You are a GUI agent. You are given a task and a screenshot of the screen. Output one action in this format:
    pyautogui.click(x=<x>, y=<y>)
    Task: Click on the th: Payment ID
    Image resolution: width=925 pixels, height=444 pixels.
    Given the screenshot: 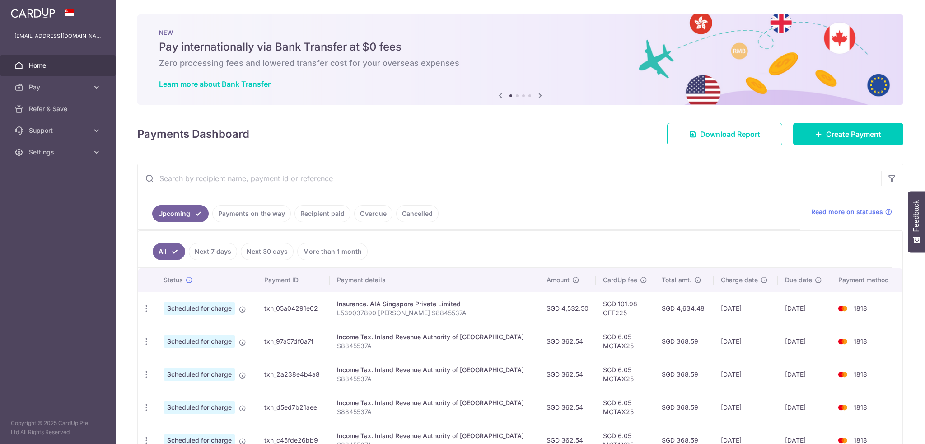 What is the action you would take?
    pyautogui.click(x=293, y=280)
    